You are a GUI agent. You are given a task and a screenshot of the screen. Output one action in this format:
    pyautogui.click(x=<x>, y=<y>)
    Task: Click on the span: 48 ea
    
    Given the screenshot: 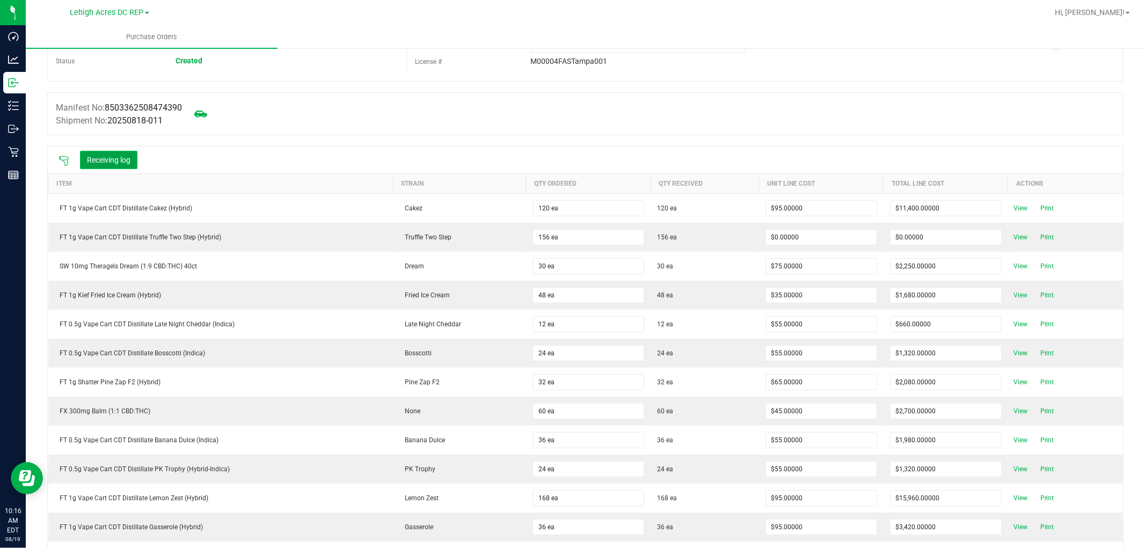 What is the action you would take?
    pyautogui.click(x=665, y=295)
    